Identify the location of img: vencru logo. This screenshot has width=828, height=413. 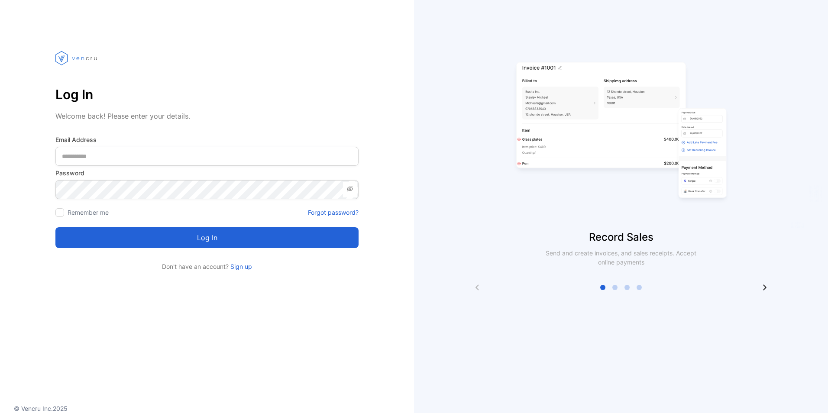
(77, 58).